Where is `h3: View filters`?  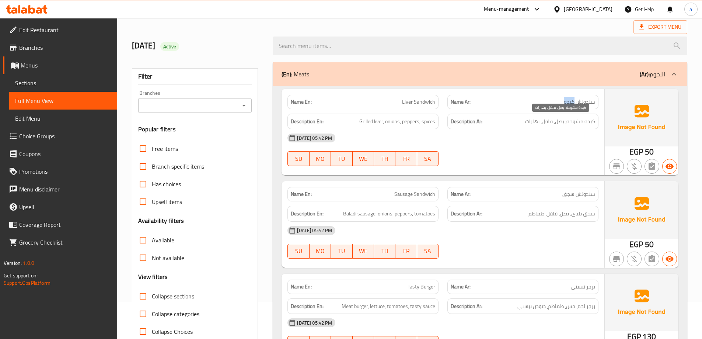
h3: View filters is located at coordinates (153, 276).